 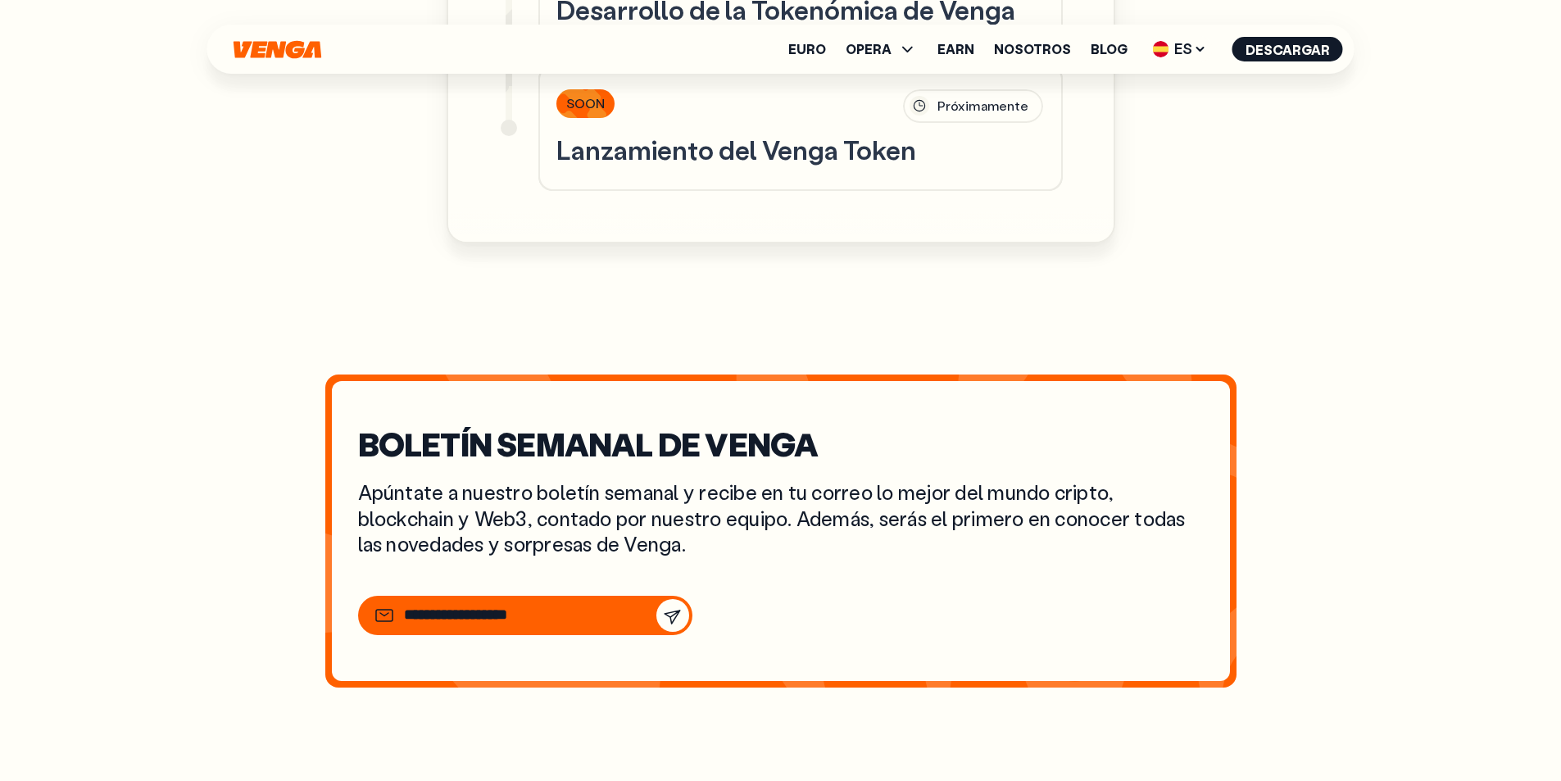 I want to click on a: Inicio, so click(x=278, y=49).